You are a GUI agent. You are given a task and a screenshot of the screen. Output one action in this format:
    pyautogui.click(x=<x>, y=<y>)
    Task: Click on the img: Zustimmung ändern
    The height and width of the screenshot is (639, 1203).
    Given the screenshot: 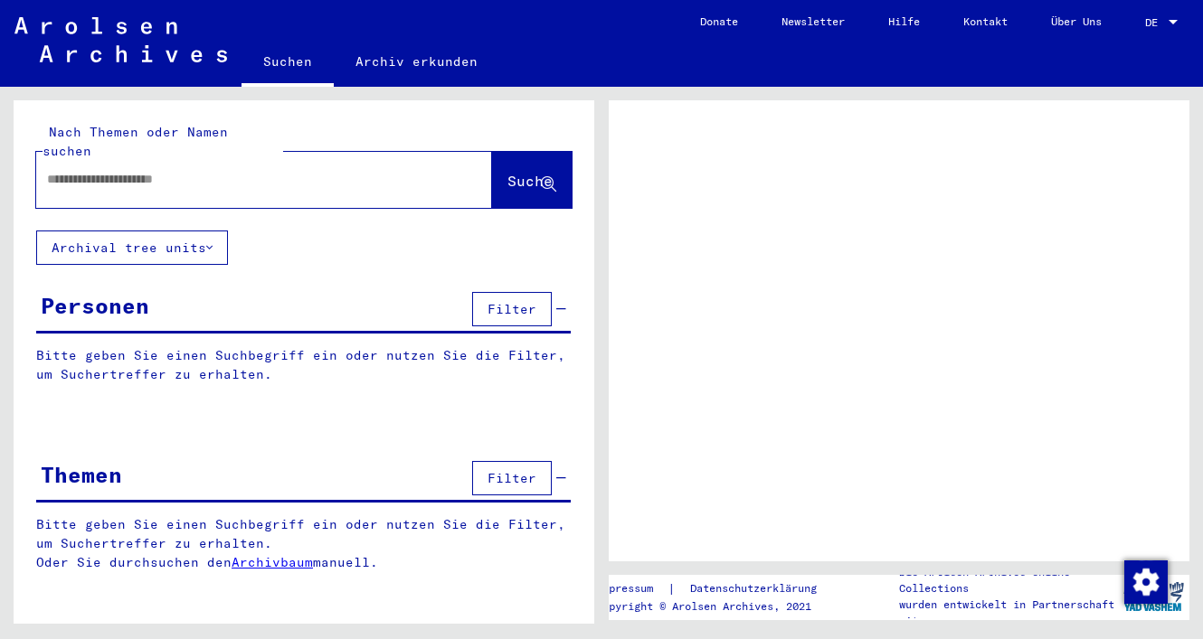 What is the action you would take?
    pyautogui.click(x=1146, y=582)
    